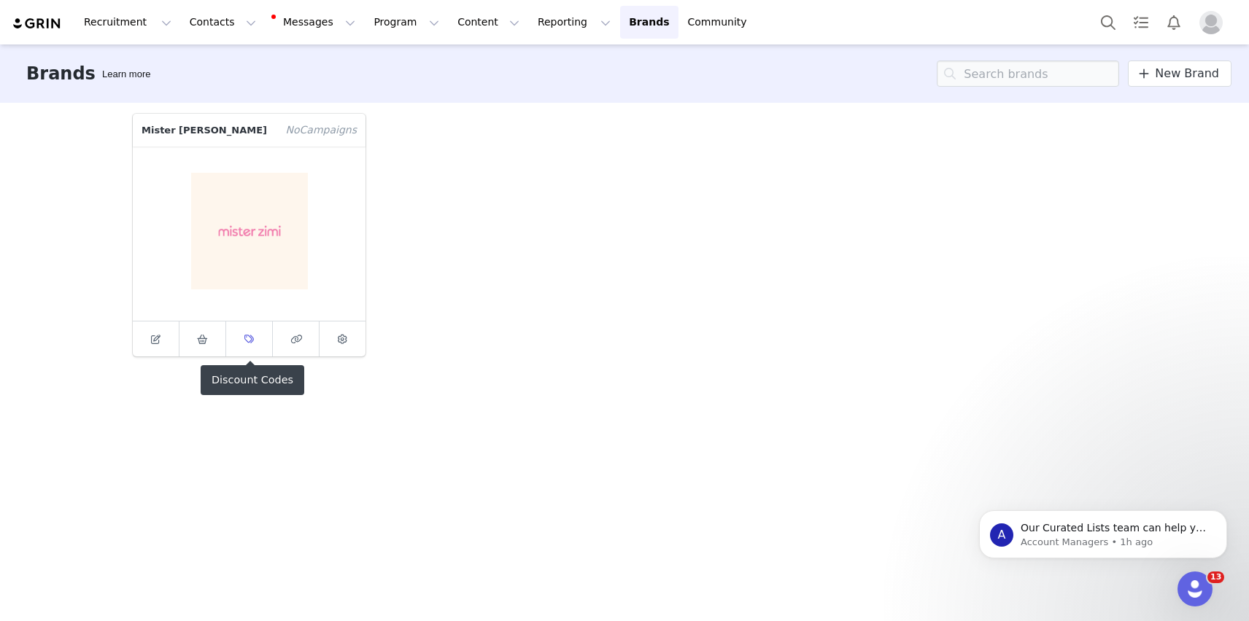  I want to click on div: Tooltip anchor, so click(126, 74).